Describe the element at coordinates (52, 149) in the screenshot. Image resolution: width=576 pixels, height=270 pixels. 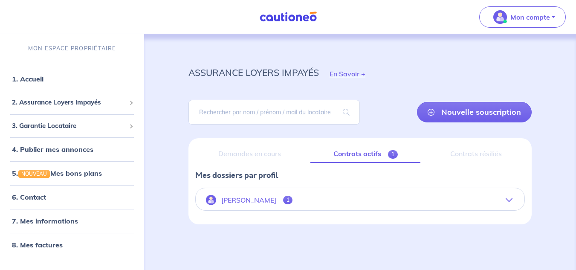
I see `a: 4. Publier mes annonces` at that location.